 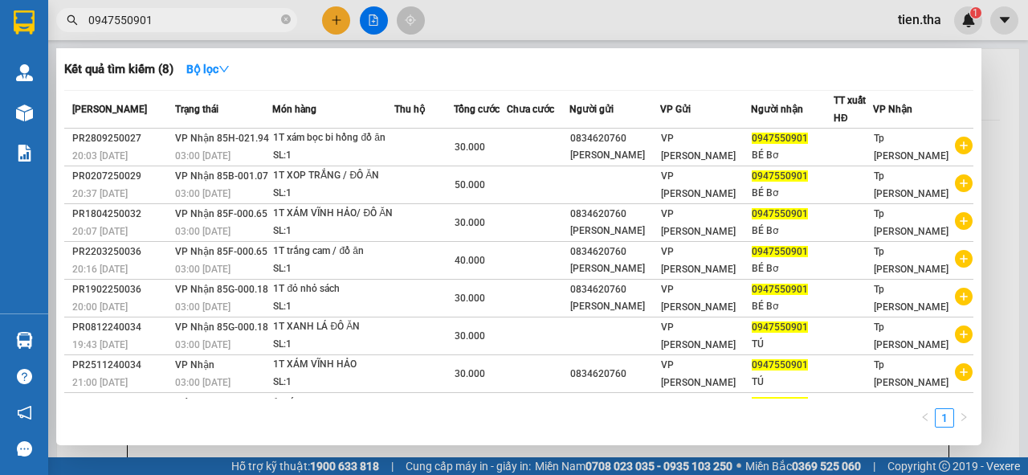 I want to click on div: 1T trắng cam / đồ ăn, so click(x=333, y=251).